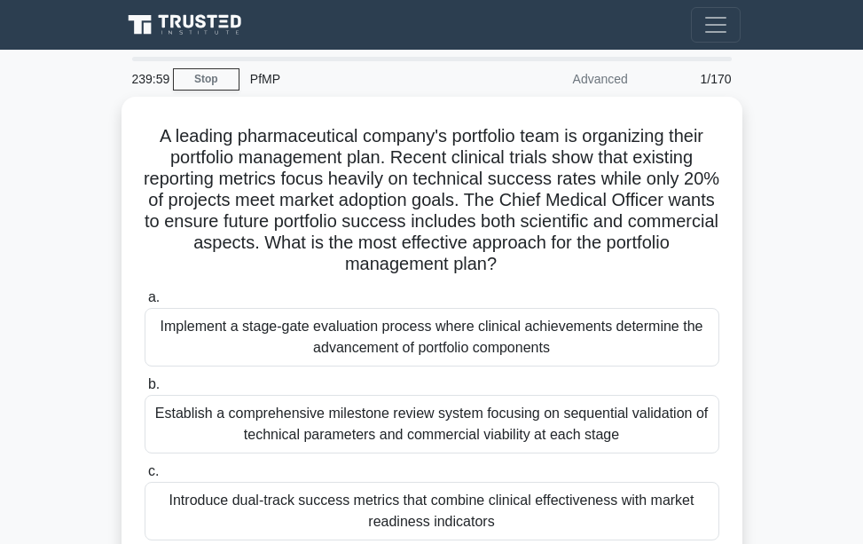 This screenshot has height=544, width=863. Describe the element at coordinates (432, 201) in the screenshot. I see `h5: A leading pharmaceutical company's portfolio team is organizing their portfolio management plan. ...` at that location.